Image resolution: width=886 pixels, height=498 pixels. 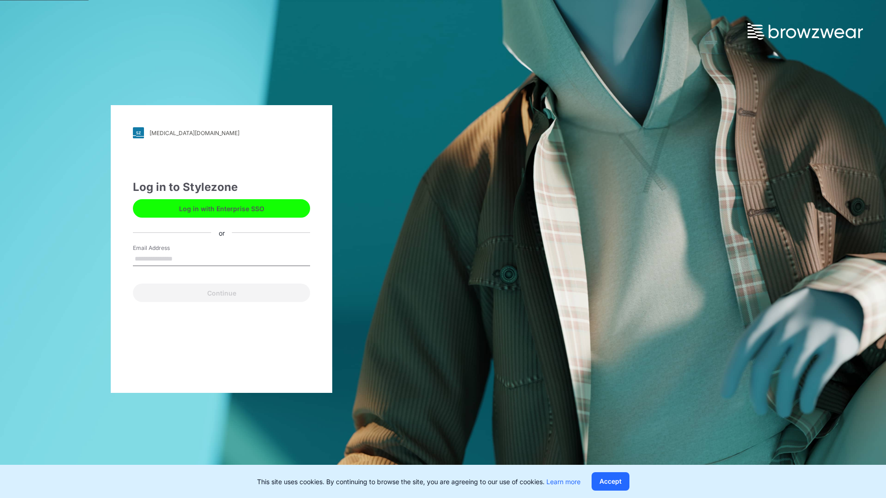 What do you see at coordinates (138, 133) in the screenshot?
I see `img: svg+xml;base64,PHN2ZyB3aWR0aD0iMjgiIGhlaWdodD0iMjgiIHZpZXdCb3g9IjAgMCAyOCAyOCIgZmlsbD0ibm9uZSIgeG...` at bounding box center [138, 133].